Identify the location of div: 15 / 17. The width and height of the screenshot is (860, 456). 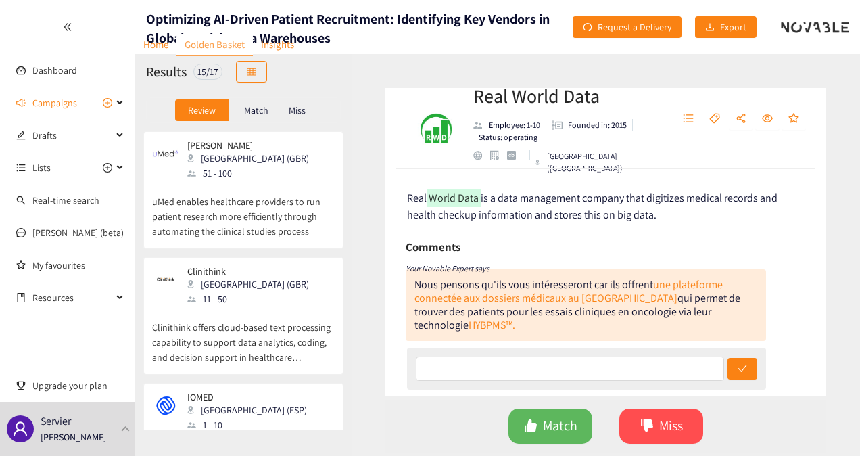
(207, 72).